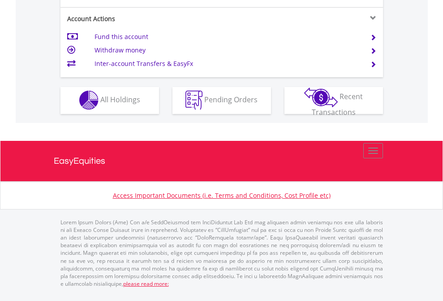  Describe the element at coordinates (338, 104) in the screenshot. I see `span: Recent Transactions` at that location.